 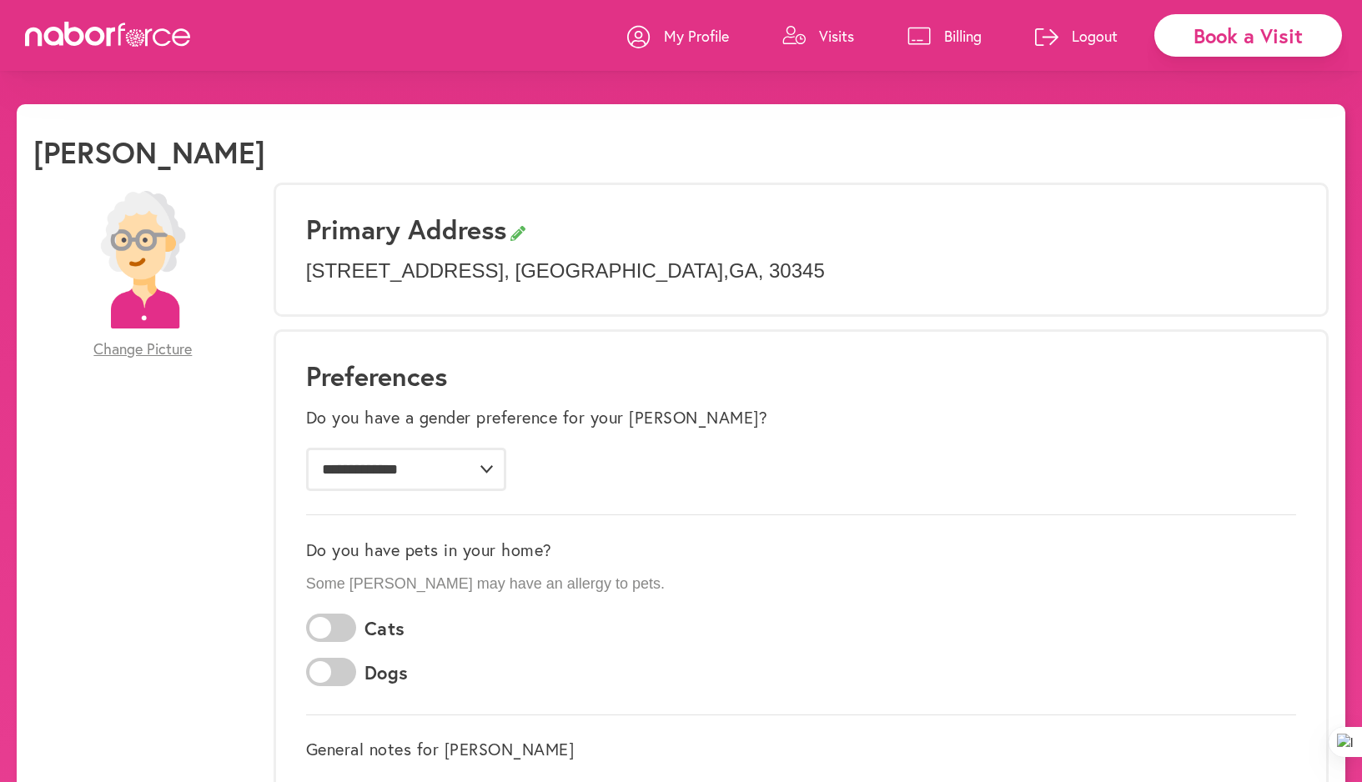 I want to click on p: Visits, so click(x=836, y=36).